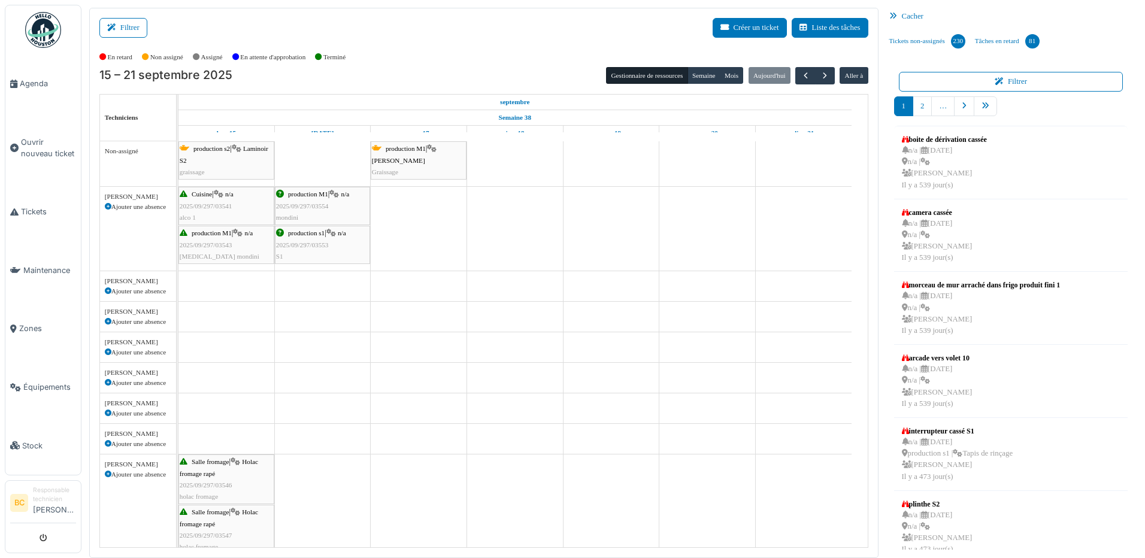 The image size is (1145, 558). What do you see at coordinates (302, 245) in the screenshot?
I see `span: 2025/09/297/03553` at bounding box center [302, 245].